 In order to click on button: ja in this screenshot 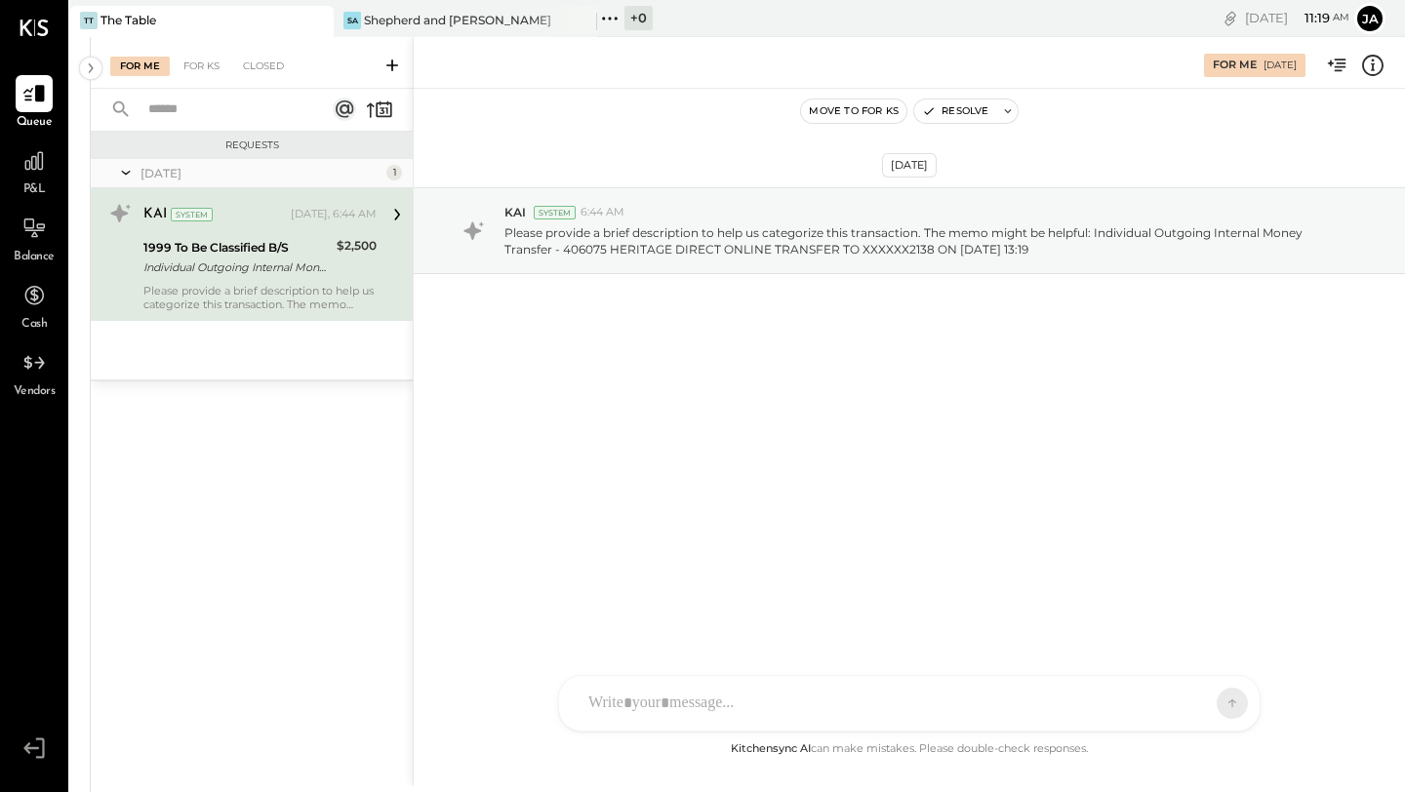, I will do `click(1370, 19)`.